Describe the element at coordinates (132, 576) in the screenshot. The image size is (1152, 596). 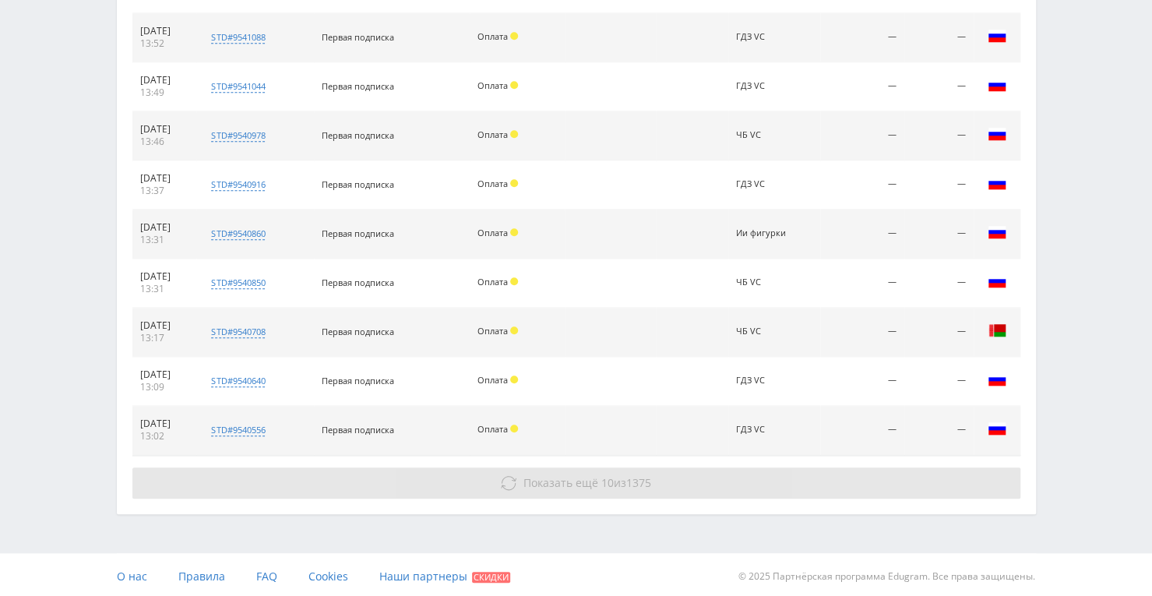
I see `span: О нас` at that location.